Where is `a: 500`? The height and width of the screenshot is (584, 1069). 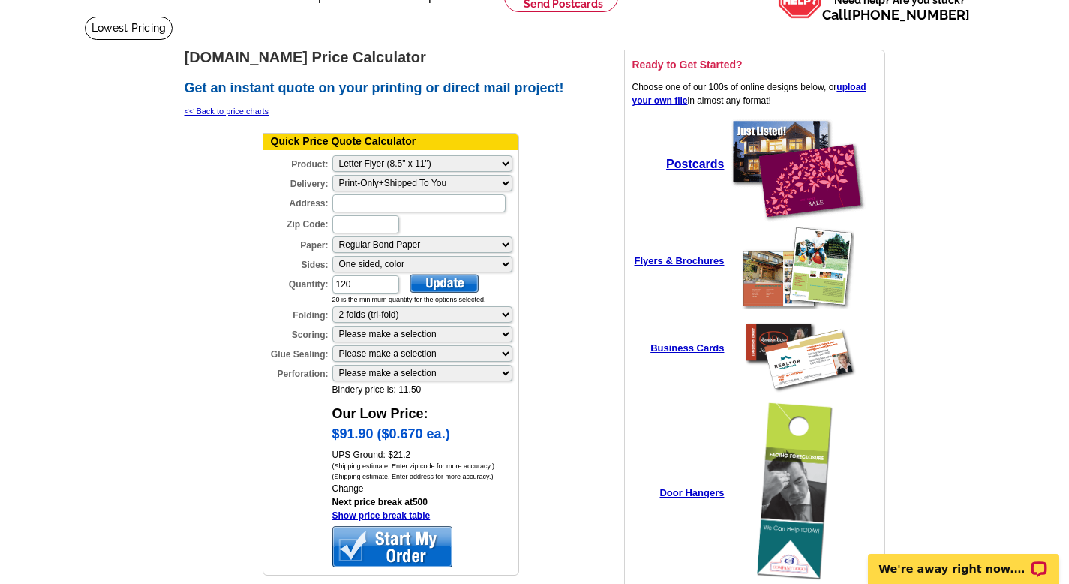 a: 500 is located at coordinates (420, 502).